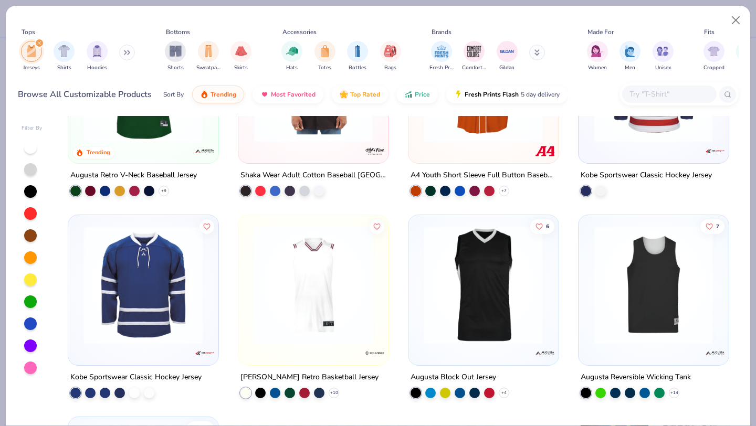 The image size is (756, 426). What do you see at coordinates (299, 32) in the screenshot?
I see `div: Accessories` at bounding box center [299, 32].